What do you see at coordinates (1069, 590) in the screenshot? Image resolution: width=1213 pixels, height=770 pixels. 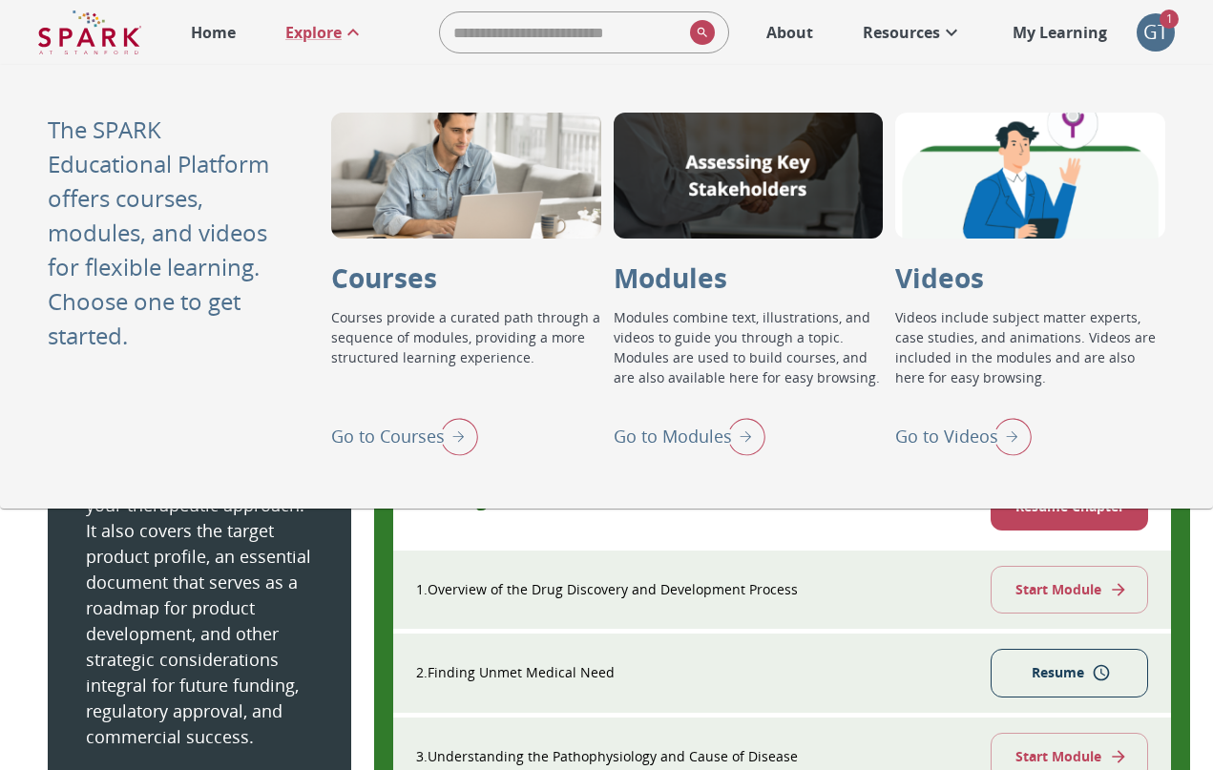 I see `button: Start Module` at bounding box center [1069, 590].